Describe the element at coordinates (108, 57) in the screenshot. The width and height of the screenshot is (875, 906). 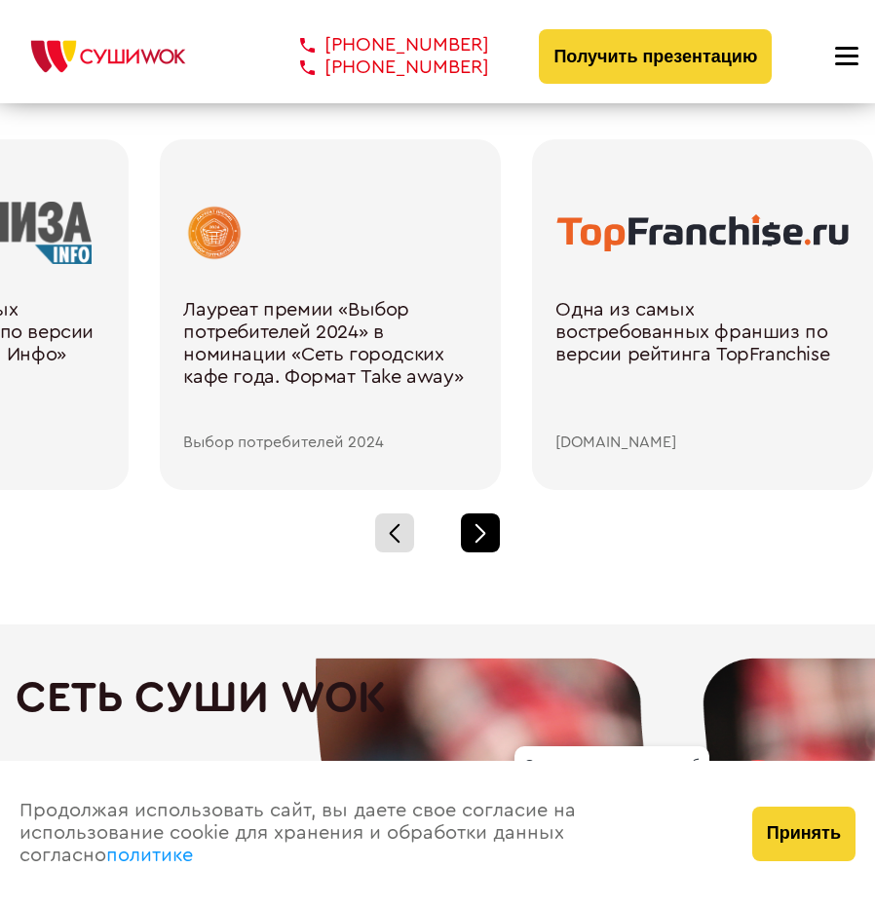
I see `img: СУШИWOK` at that location.